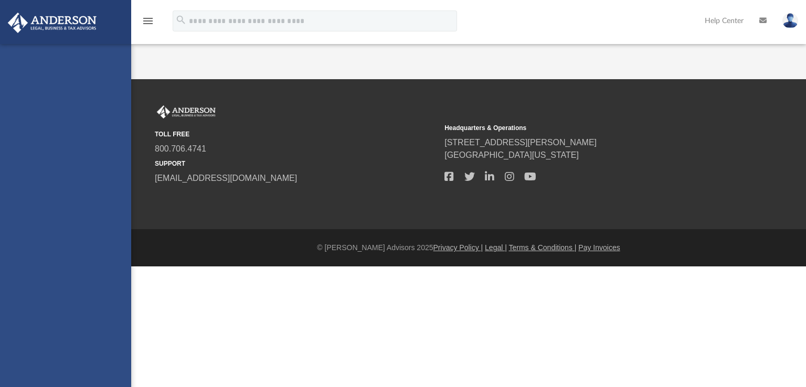 Image resolution: width=806 pixels, height=387 pixels. What do you see at coordinates (148, 21) in the screenshot?
I see `i: menu` at bounding box center [148, 21].